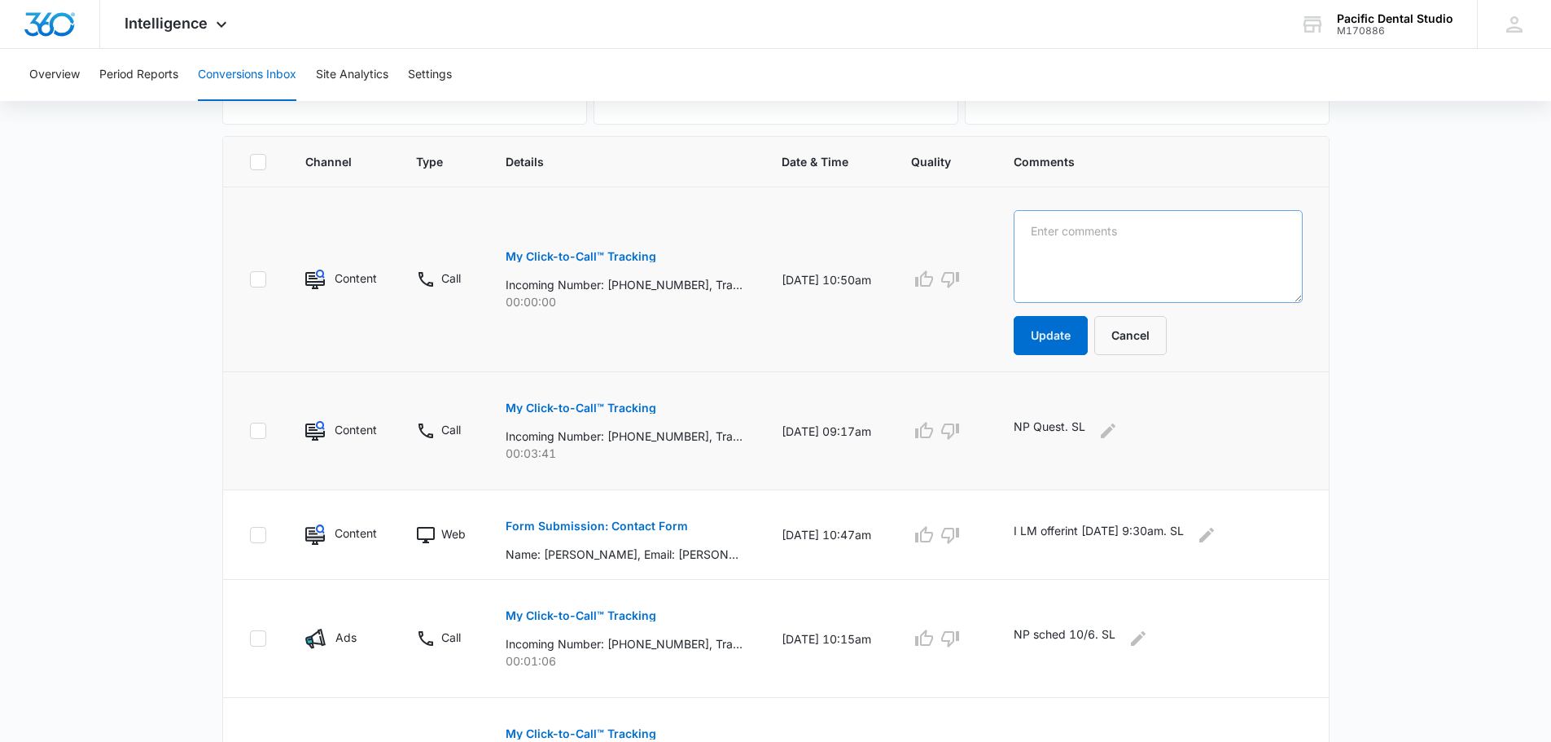  Describe the element at coordinates (1064, 638) in the screenshot. I see `p: NP sched 10/6. SL` at that location.